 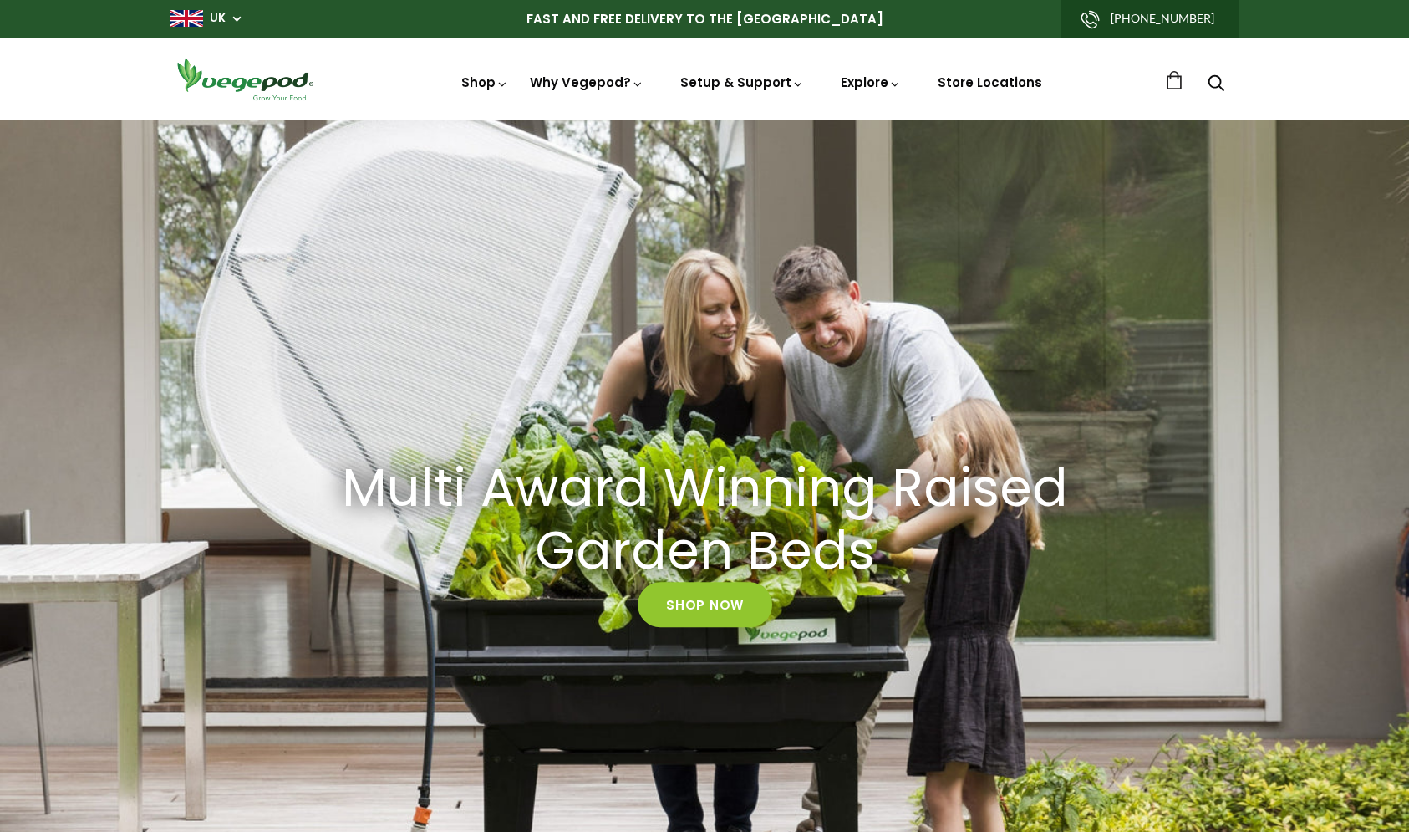 I want to click on a: Explore, so click(x=871, y=82).